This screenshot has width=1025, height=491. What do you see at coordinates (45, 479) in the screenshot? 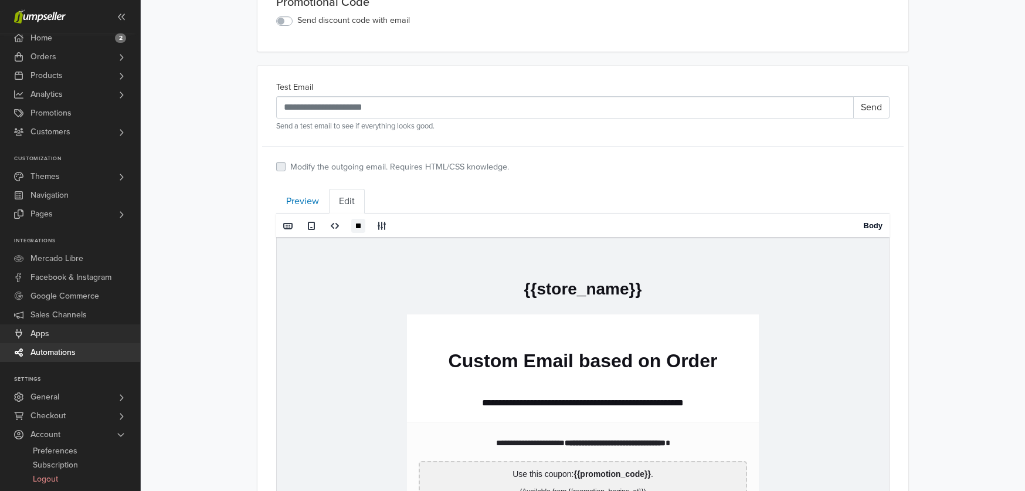
I see `span: Logout` at bounding box center [45, 479].